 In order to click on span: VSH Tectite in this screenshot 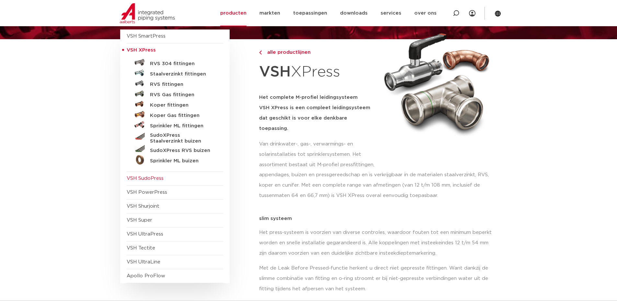, I will do `click(141, 248)`.